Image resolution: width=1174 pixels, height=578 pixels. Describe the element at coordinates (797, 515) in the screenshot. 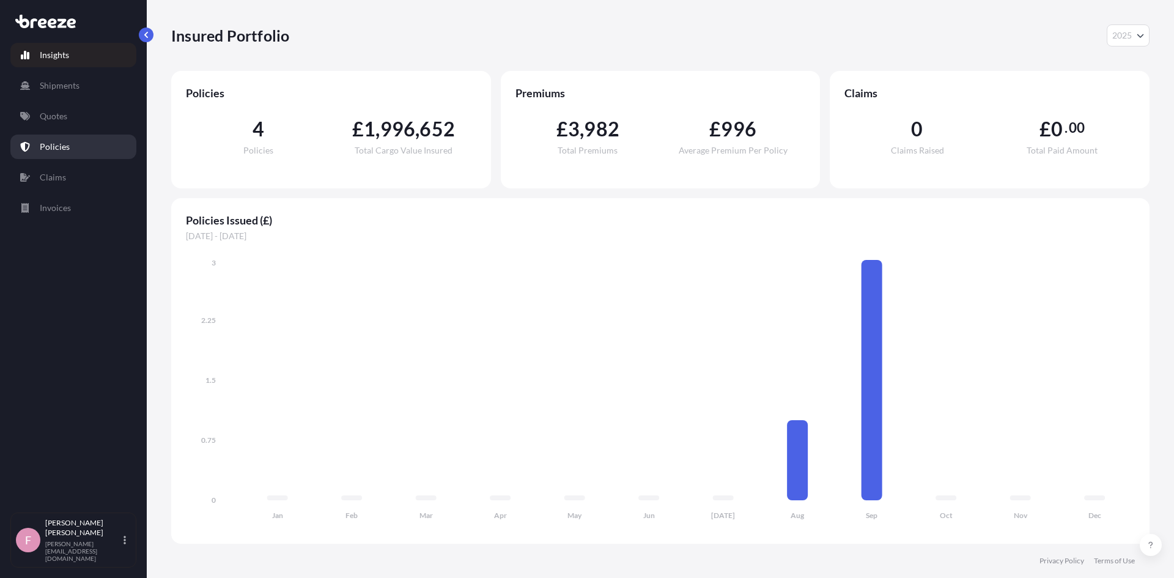

I see `tspan: Aug` at that location.